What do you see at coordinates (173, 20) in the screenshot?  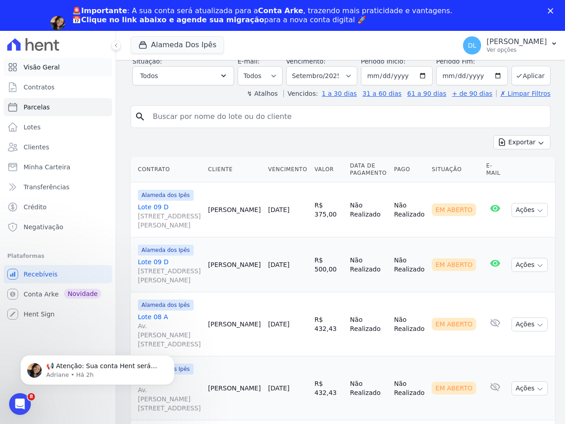 I see `b: Clique no link abaixo e agende sua migração` at bounding box center [173, 20].